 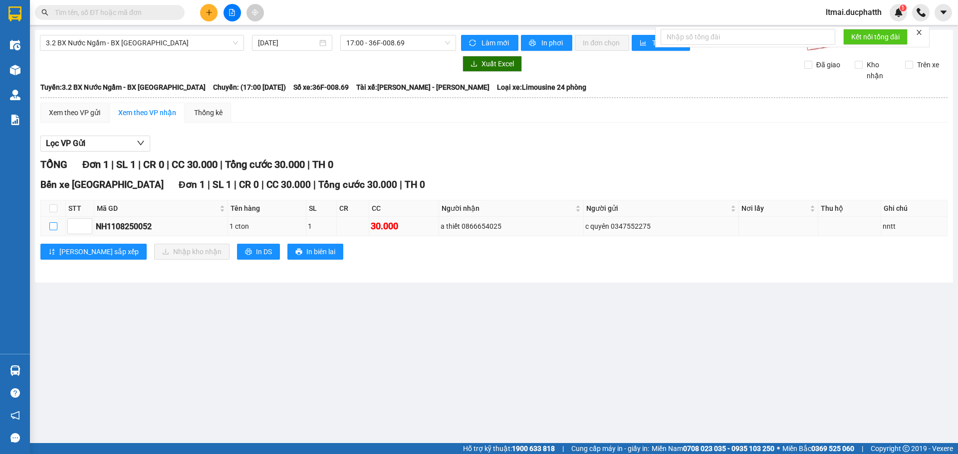 I want to click on span: up, so click(x=87, y=223).